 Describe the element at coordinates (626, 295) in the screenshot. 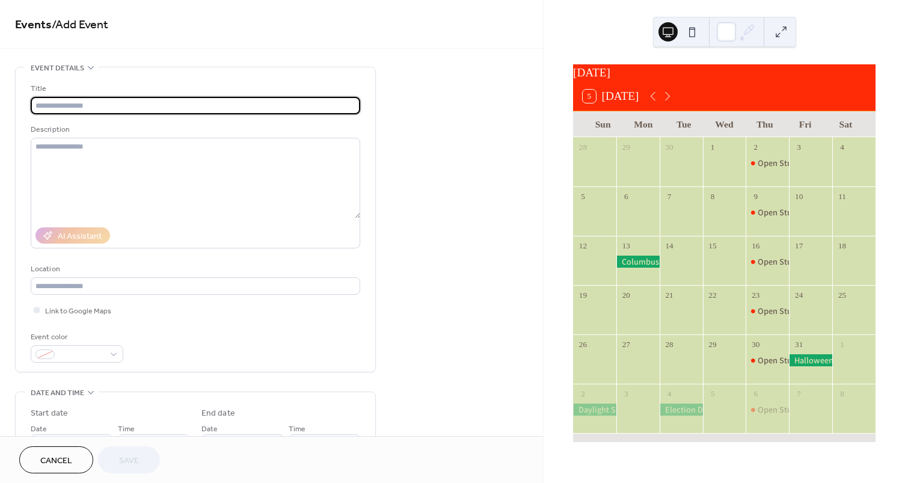

I see `div: 20` at that location.